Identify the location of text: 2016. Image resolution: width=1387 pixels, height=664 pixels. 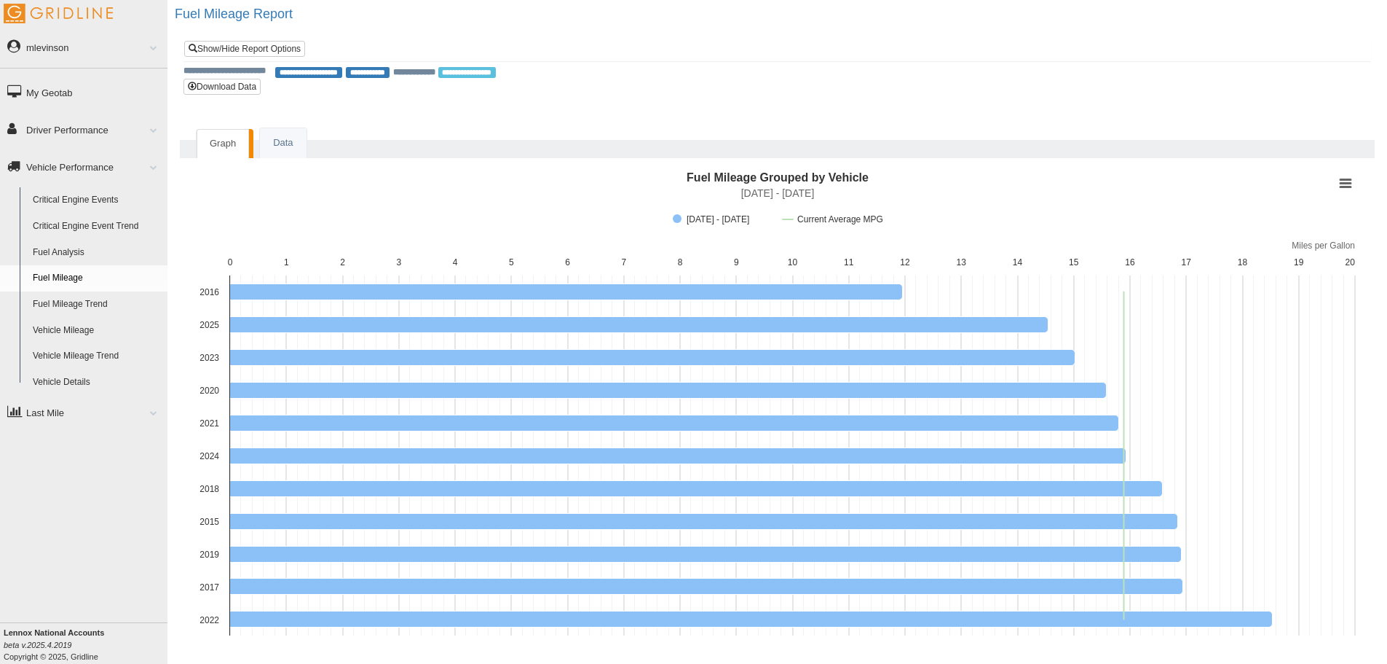
(209, 292).